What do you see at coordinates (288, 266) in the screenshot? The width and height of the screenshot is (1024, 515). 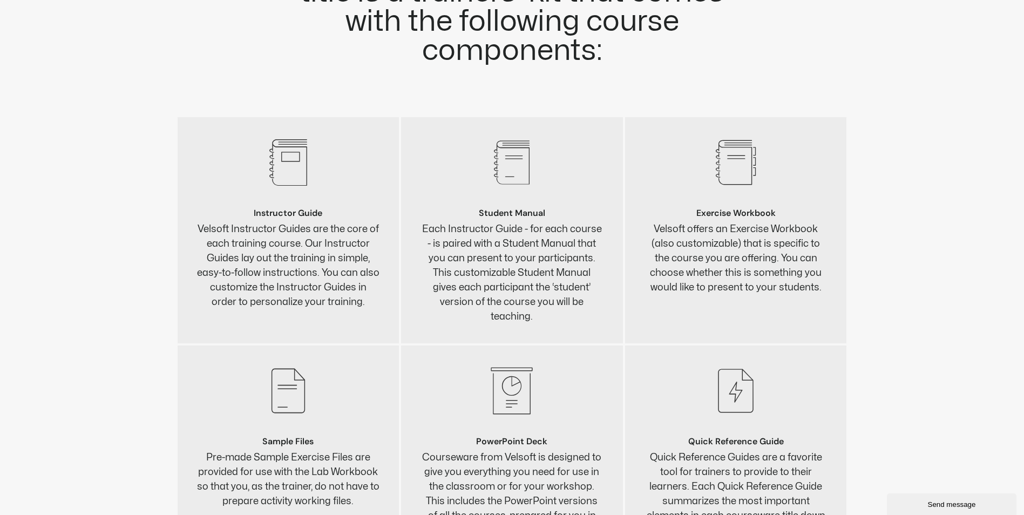 I see `p: Velsoft Instructor Guides are the core of each training course. Our Instructor Guides lay out the...` at bounding box center [288, 266].